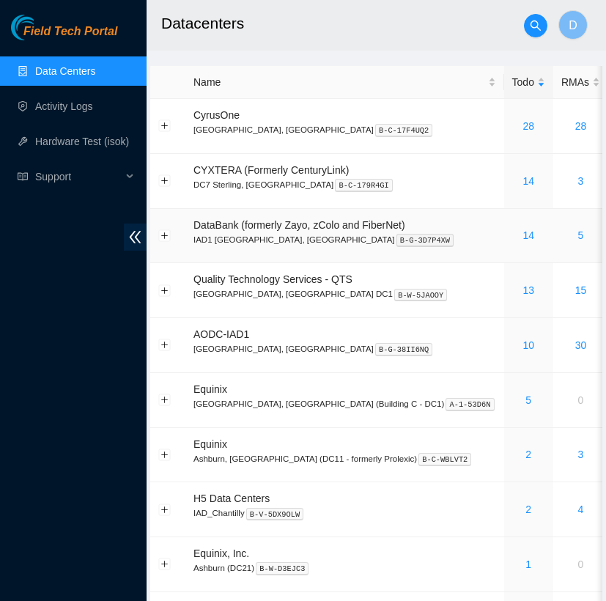 Image resolution: width=606 pixels, height=601 pixels. I want to click on a: Data Centers, so click(65, 71).